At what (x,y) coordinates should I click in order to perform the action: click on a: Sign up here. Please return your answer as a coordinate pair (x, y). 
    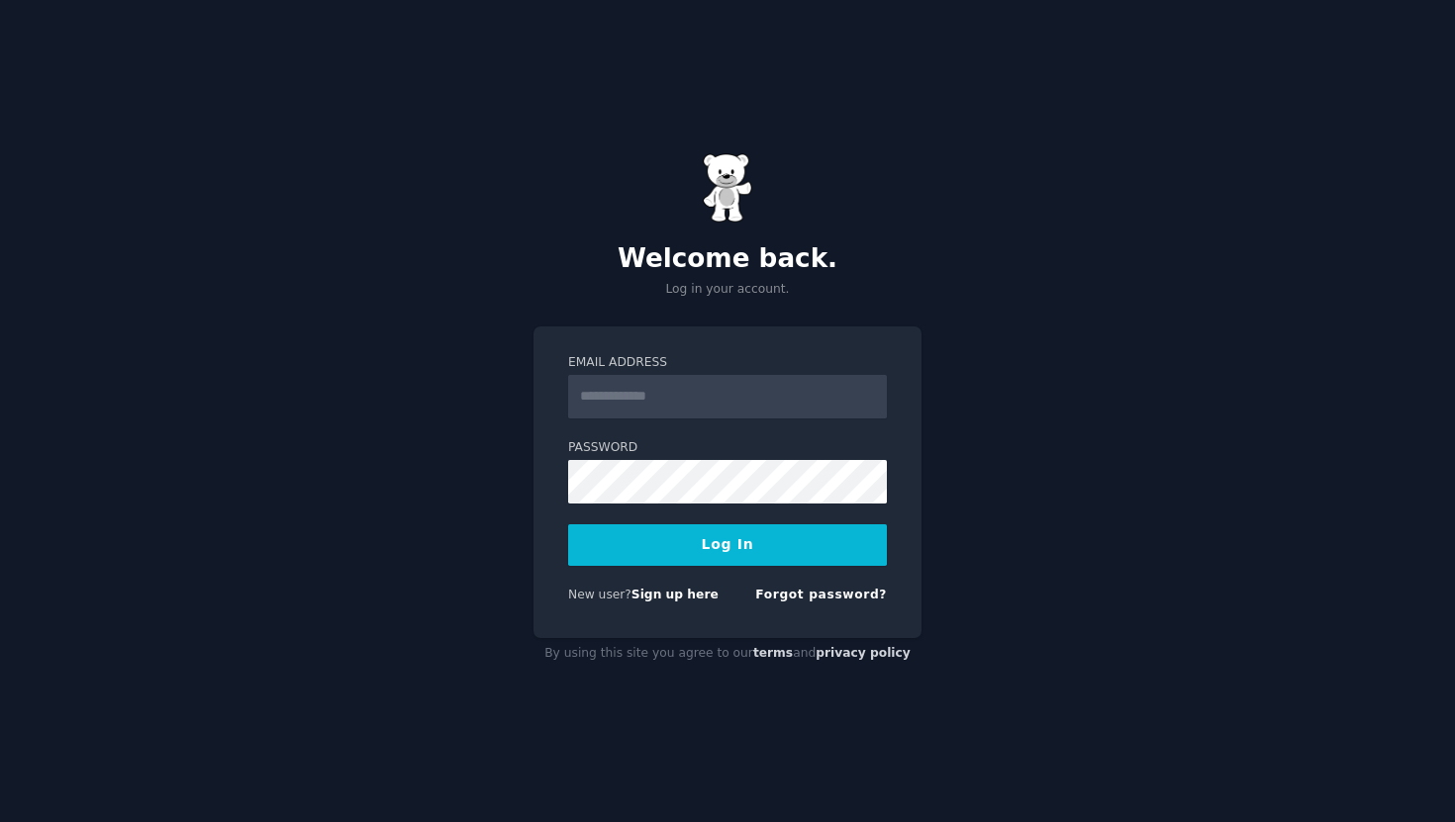
    Looking at the image, I should click on (675, 595).